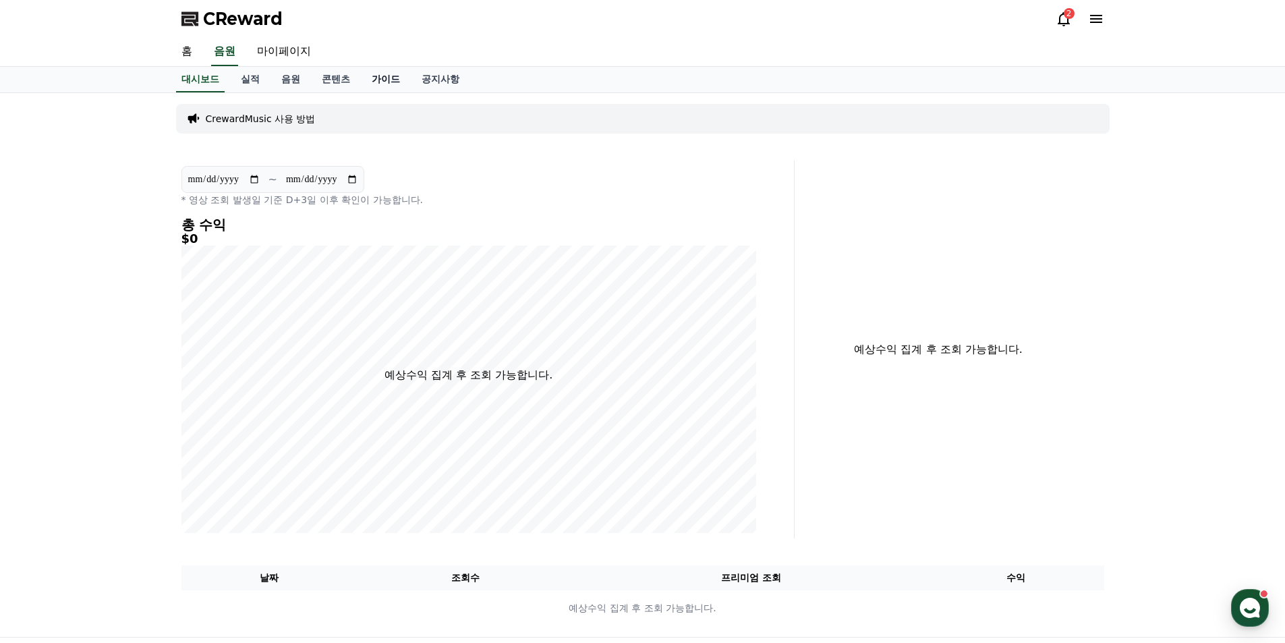 The width and height of the screenshot is (1285, 643). Describe the element at coordinates (269, 577) in the screenshot. I see `th: 날짜` at that location.